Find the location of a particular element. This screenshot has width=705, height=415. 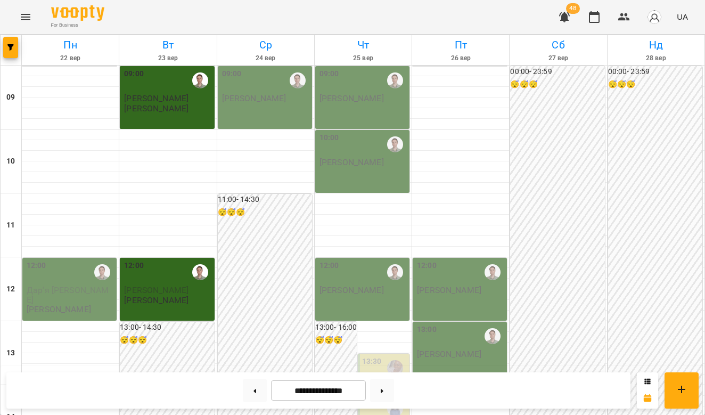

h6: Чт is located at coordinates (363, 45).